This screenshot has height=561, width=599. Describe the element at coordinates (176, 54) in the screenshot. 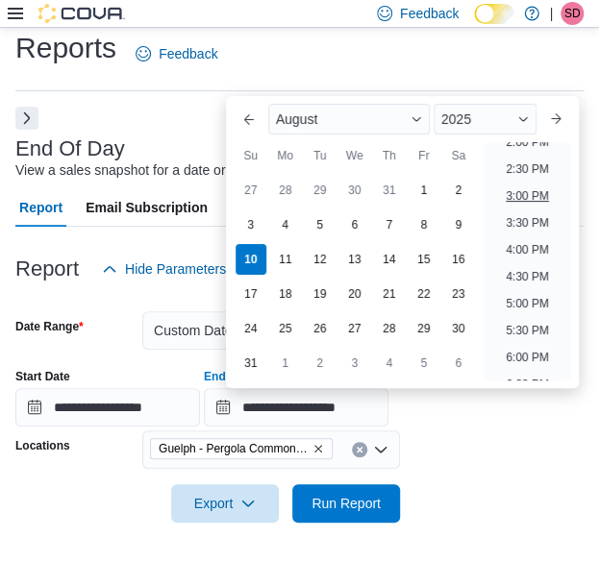

I see `a: Feedback` at that location.